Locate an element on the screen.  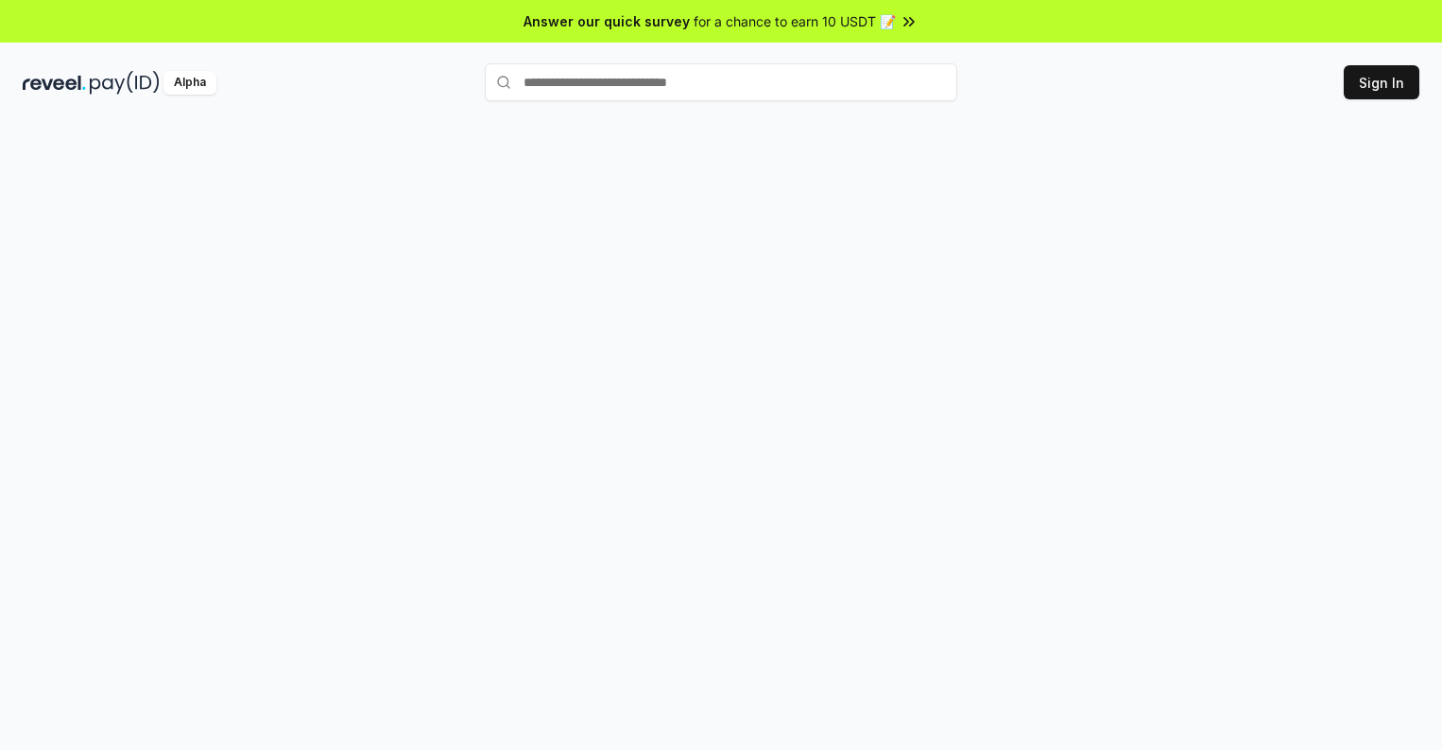
span: Answer our quick survey is located at coordinates (607, 21).